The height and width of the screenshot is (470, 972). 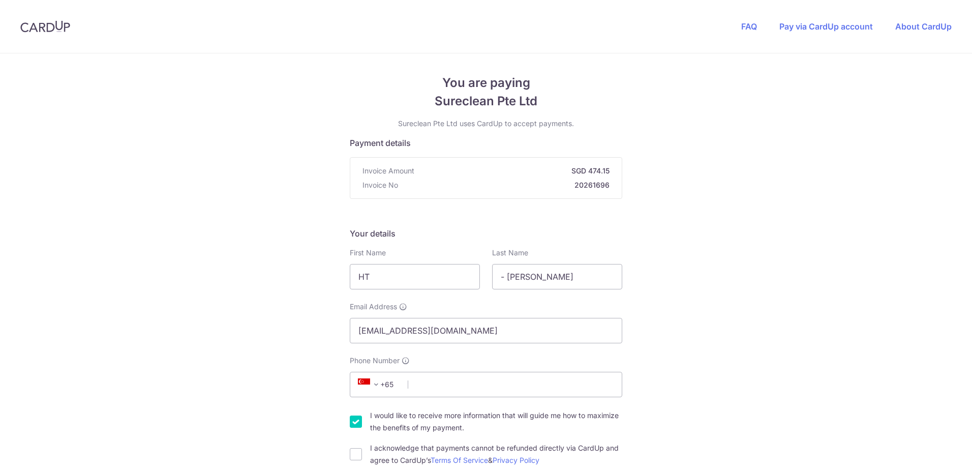 I want to click on strong: 20261696, so click(x=506, y=185).